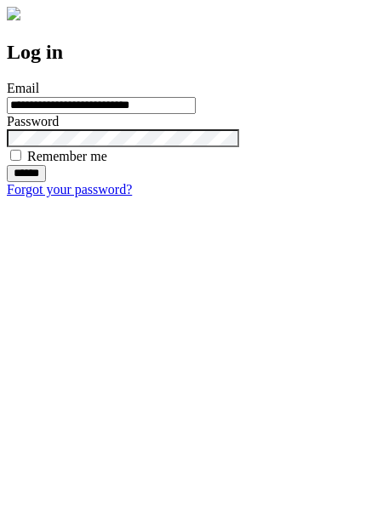  What do you see at coordinates (69, 189) in the screenshot?
I see `a: Forgot your password?` at bounding box center [69, 189].